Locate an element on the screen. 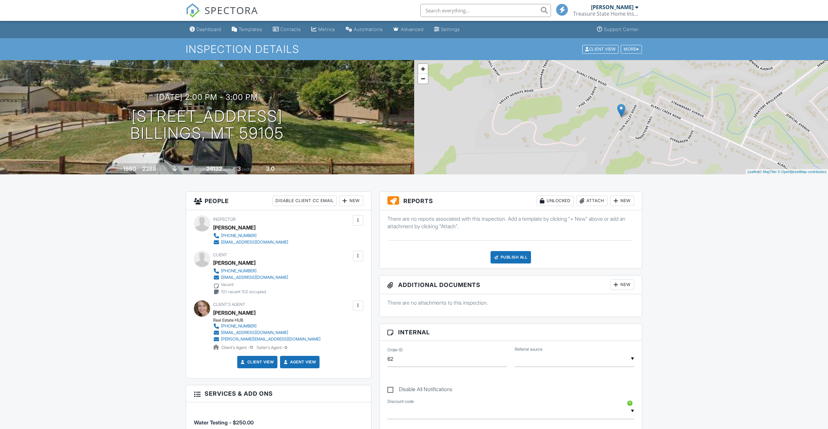 This screenshot has width=828, height=429. div: Automations is located at coordinates (368, 29).